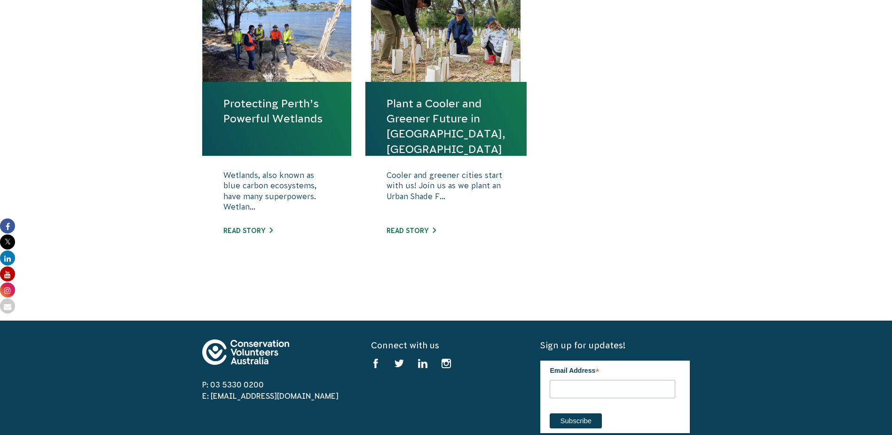  What do you see at coordinates (246, 352) in the screenshot?
I see `img: logo-footer.svg` at bounding box center [246, 352].